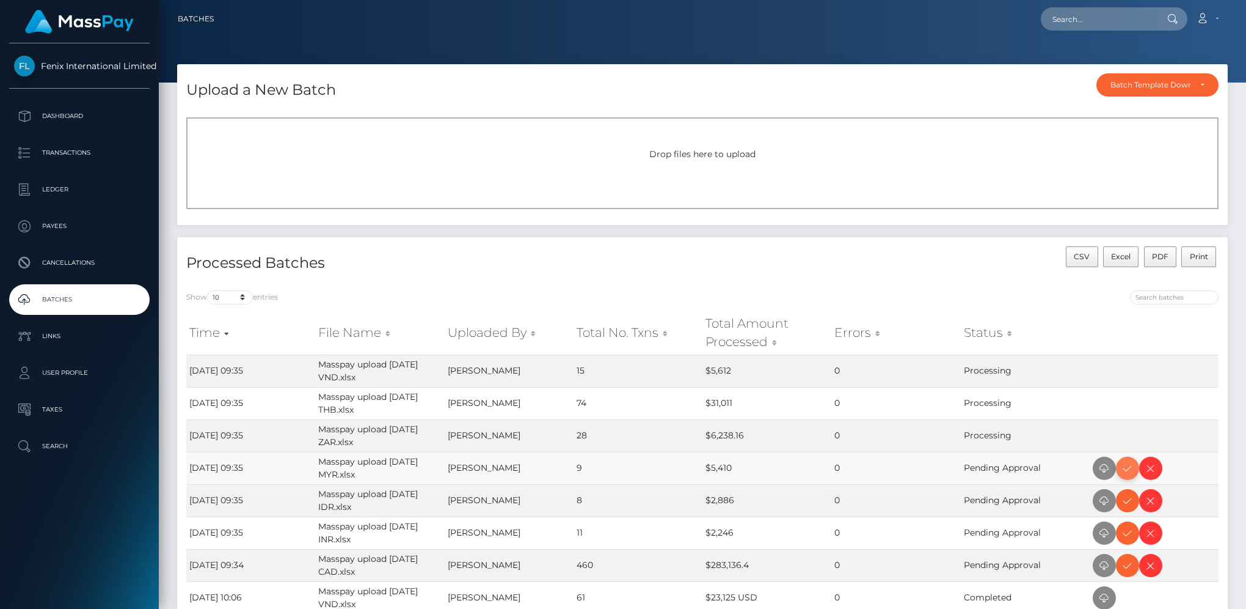 The height and width of the screenshot is (609, 1246). Describe the element at coordinates (79, 153) in the screenshot. I see `a: Transactions` at that location.